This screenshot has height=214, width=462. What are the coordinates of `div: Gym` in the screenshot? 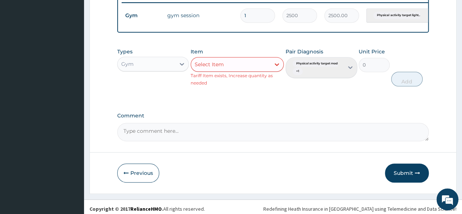 It's located at (127, 64).